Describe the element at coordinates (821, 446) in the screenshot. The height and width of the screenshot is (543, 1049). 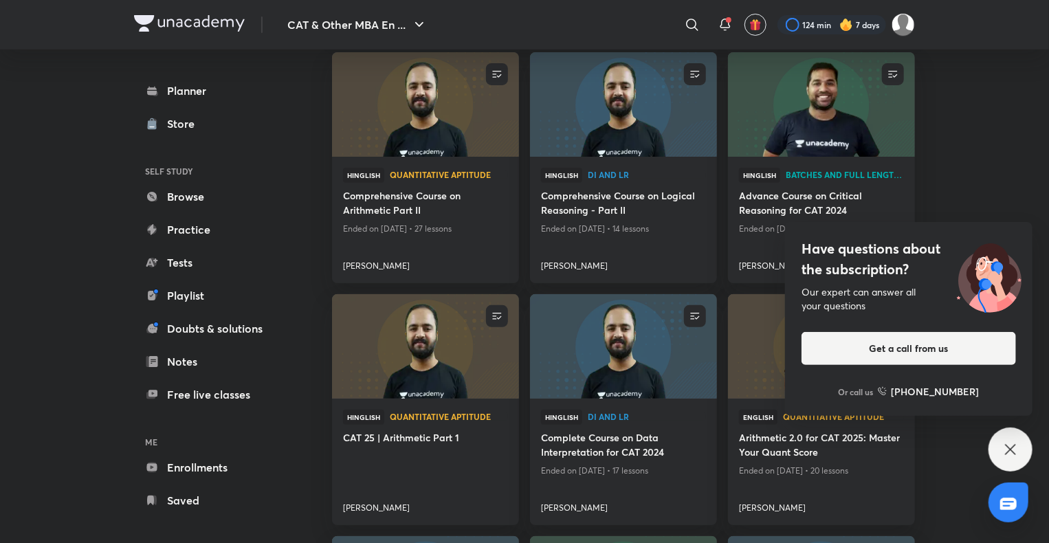
I see `h4: Arithmetic 2.0 for CAT 2025: Master Your Quant Score` at that location.